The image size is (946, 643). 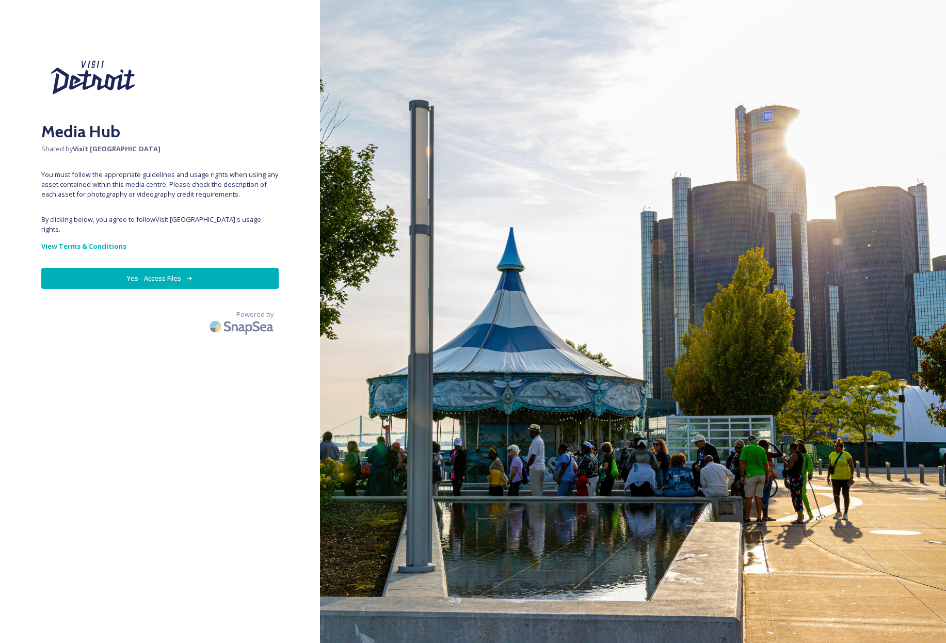 I want to click on button: Yes - Access Files, so click(x=160, y=278).